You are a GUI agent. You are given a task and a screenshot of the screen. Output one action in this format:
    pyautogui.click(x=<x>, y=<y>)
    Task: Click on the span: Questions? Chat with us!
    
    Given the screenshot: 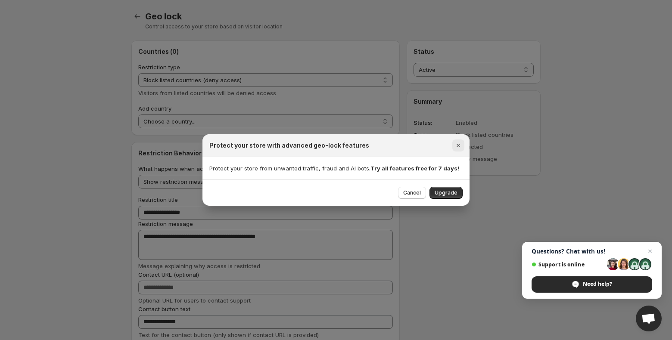 What is the action you would take?
    pyautogui.click(x=592, y=251)
    